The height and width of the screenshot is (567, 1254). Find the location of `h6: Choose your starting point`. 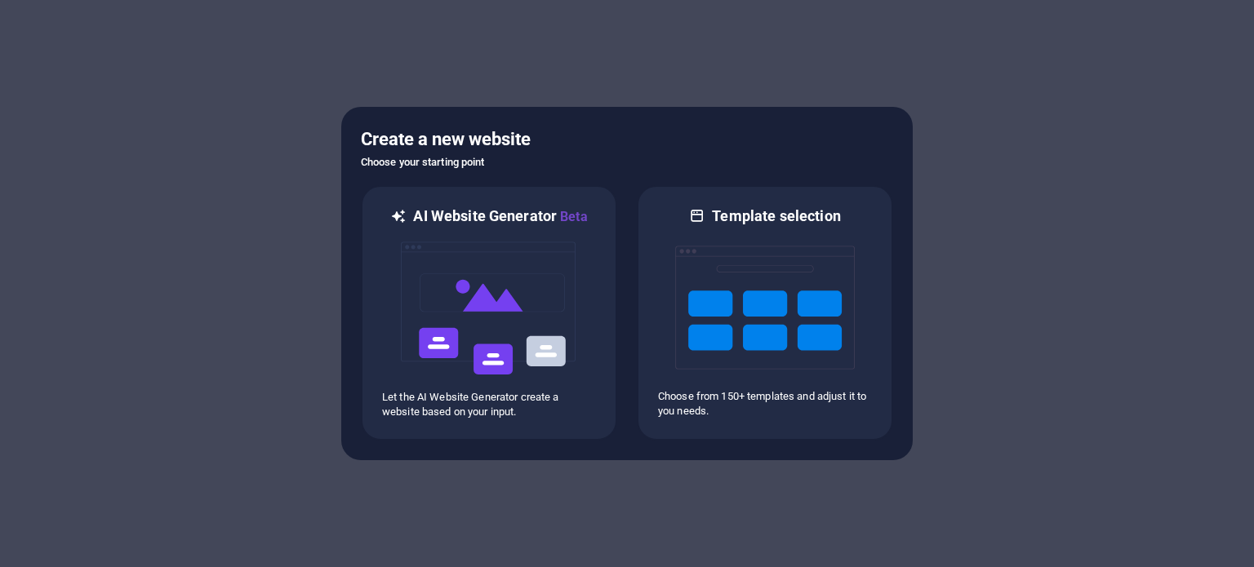

h6: Choose your starting point is located at coordinates (627, 162).